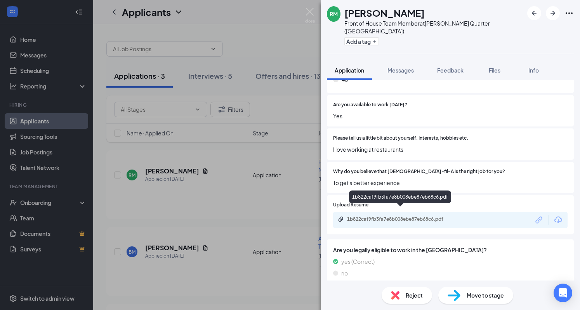  I want to click on span: Reject, so click(414, 296).